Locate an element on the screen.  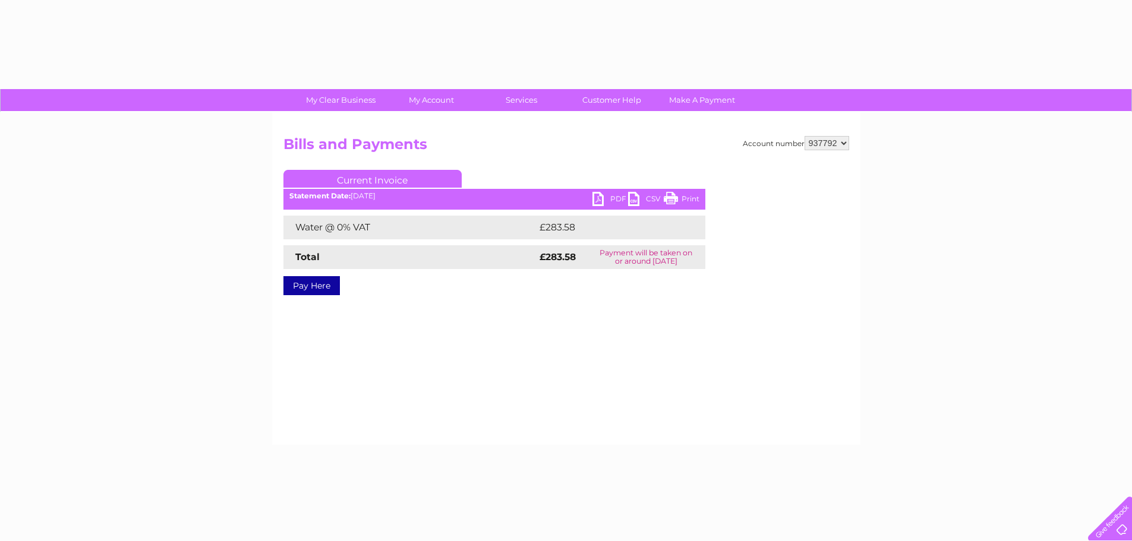
a: Customer Help is located at coordinates (612, 100).